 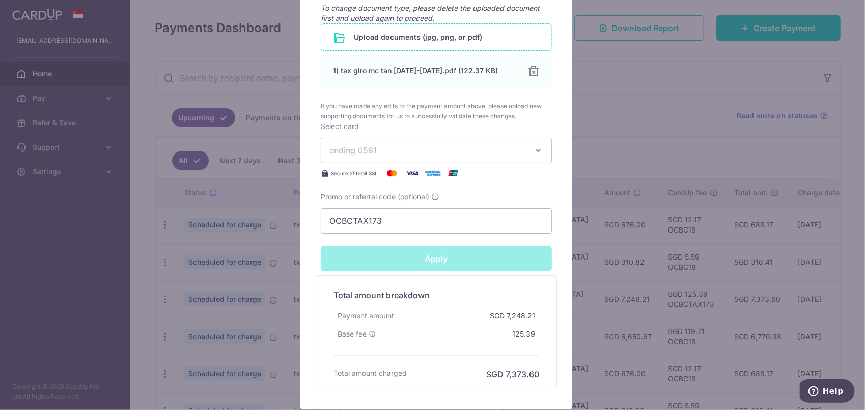 I want to click on button: ending 0581, so click(x=437, y=150).